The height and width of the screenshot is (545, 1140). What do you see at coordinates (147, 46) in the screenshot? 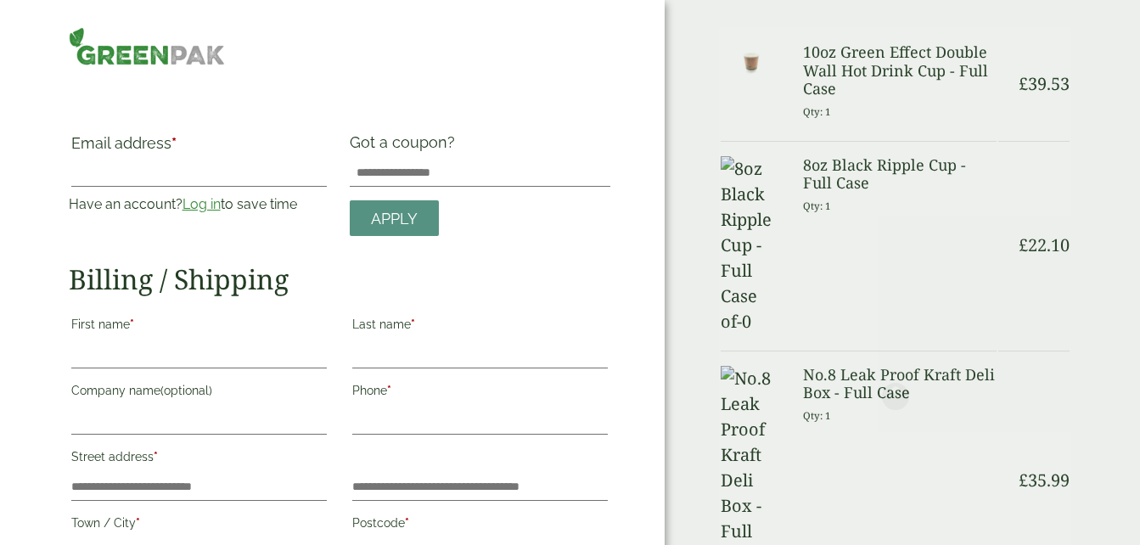
I see `img: GreenPak Supplies` at bounding box center [147, 46].